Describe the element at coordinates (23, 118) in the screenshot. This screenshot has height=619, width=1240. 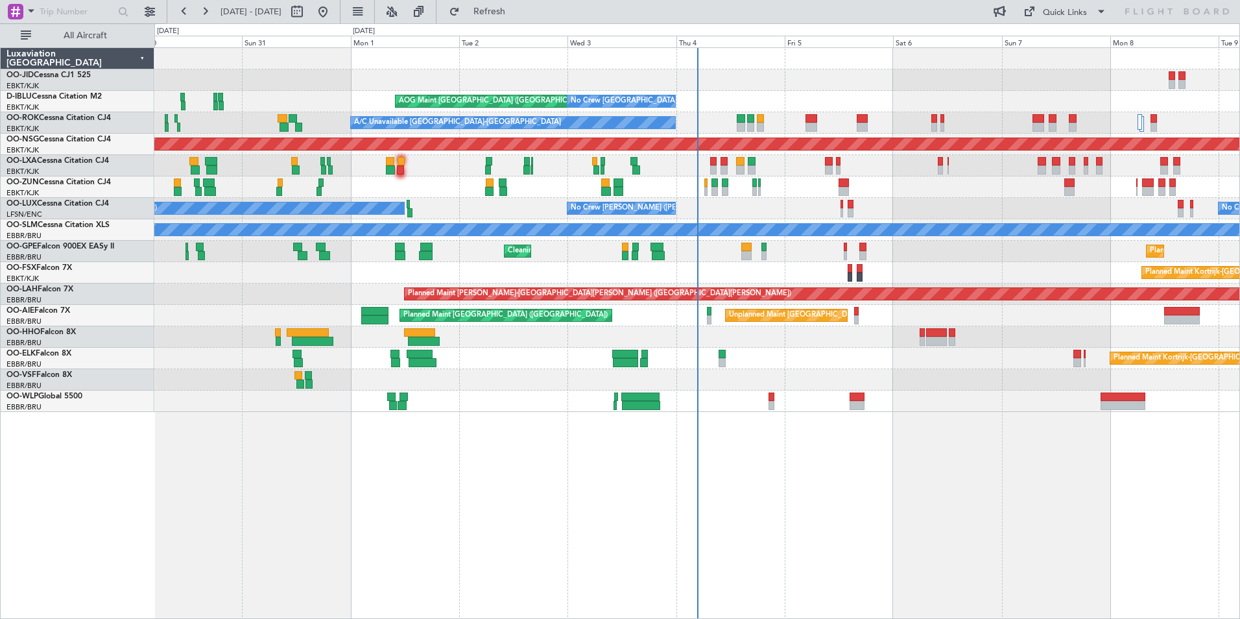
I see `span: OO-ROK` at that location.